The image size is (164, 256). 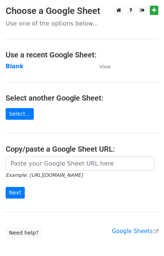 I want to click on a: Need help?, so click(x=24, y=233).